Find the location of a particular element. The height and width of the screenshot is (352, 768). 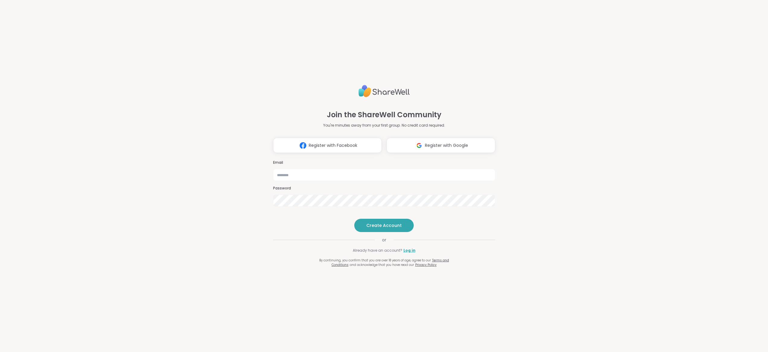

span: and acknowledge that you have read our is located at coordinates (382, 264).